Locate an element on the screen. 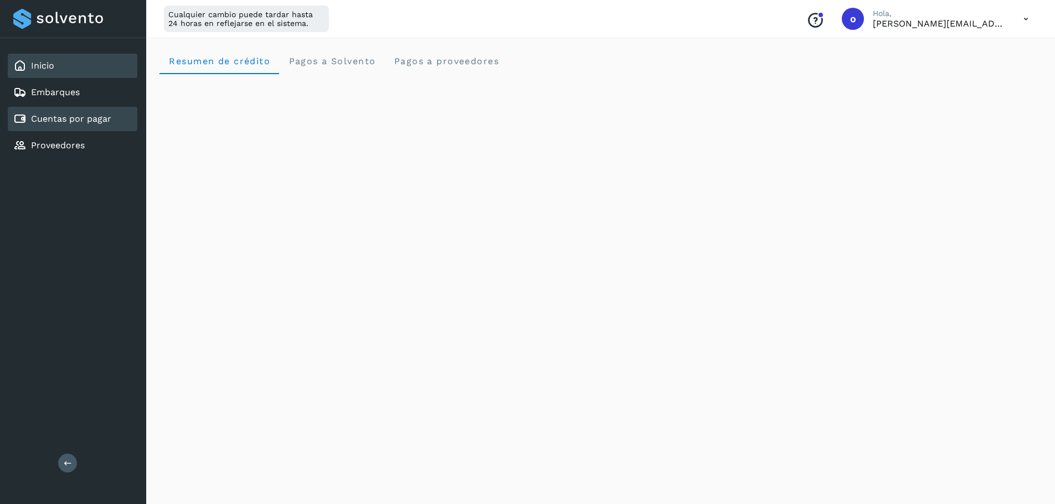 The image size is (1055, 504). div: Cuentas por pagar is located at coordinates (73, 119).